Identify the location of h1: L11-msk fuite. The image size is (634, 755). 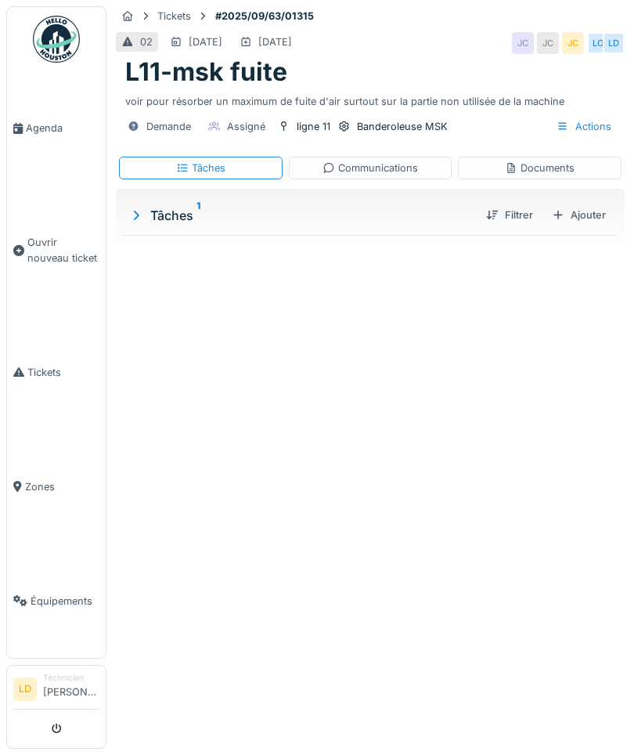
(206, 72).